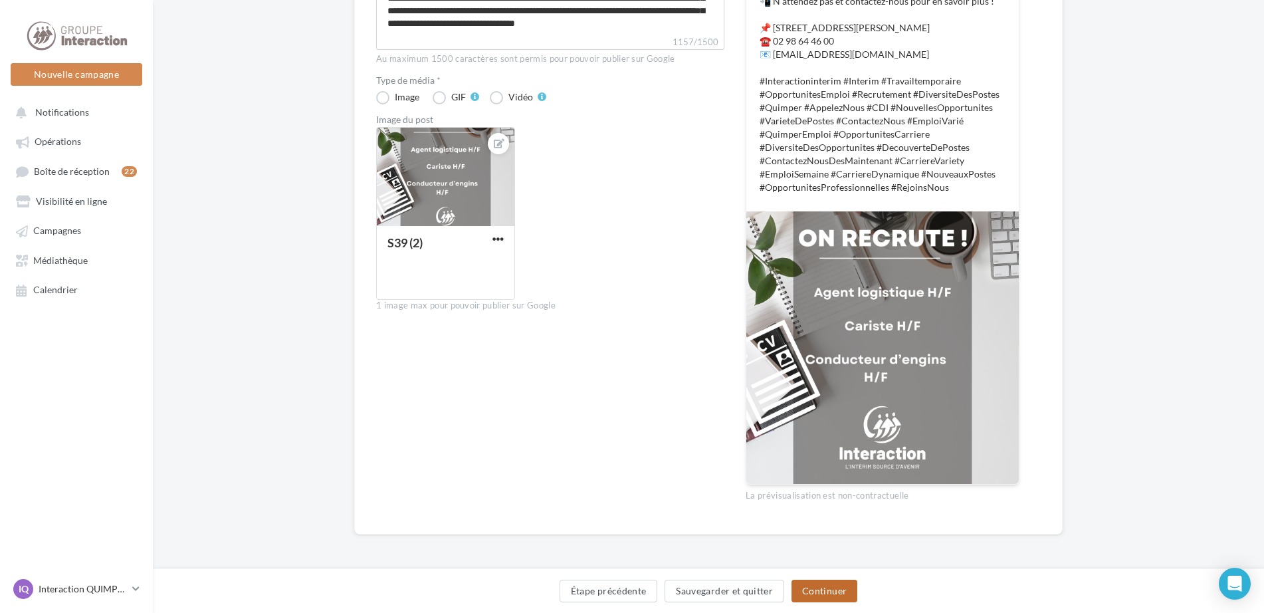 The width and height of the screenshot is (1264, 613). I want to click on button: Nouvelle campagne, so click(76, 74).